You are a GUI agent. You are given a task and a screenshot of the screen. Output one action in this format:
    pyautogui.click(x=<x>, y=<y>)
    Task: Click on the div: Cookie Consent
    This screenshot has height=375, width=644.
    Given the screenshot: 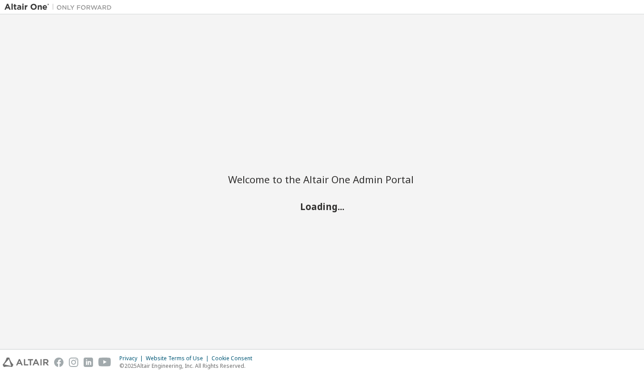 What is the action you would take?
    pyautogui.click(x=234, y=359)
    